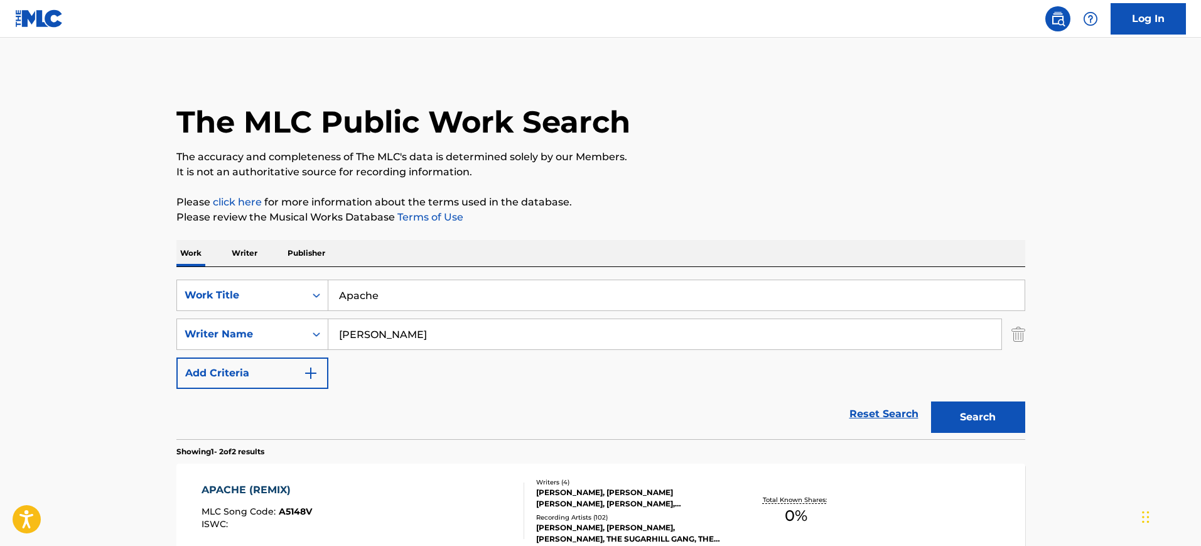 This screenshot has width=1201, height=546. What do you see at coordinates (1058, 19) in the screenshot?
I see `img: search` at bounding box center [1058, 19].